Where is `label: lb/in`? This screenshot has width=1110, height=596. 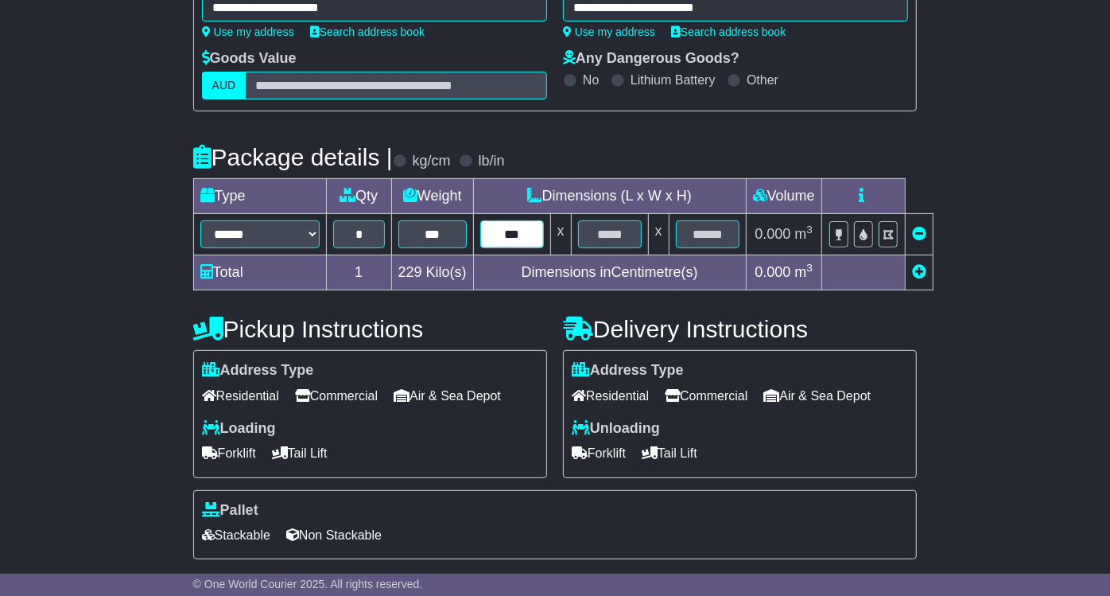
label: lb/in is located at coordinates (491, 161).